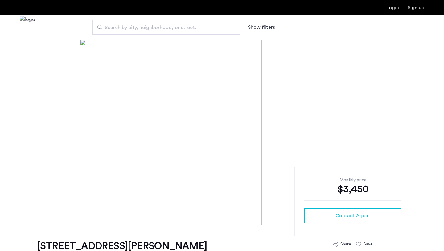 The width and height of the screenshot is (444, 251). What do you see at coordinates (27, 27) in the screenshot?
I see `img: logo` at bounding box center [27, 27].